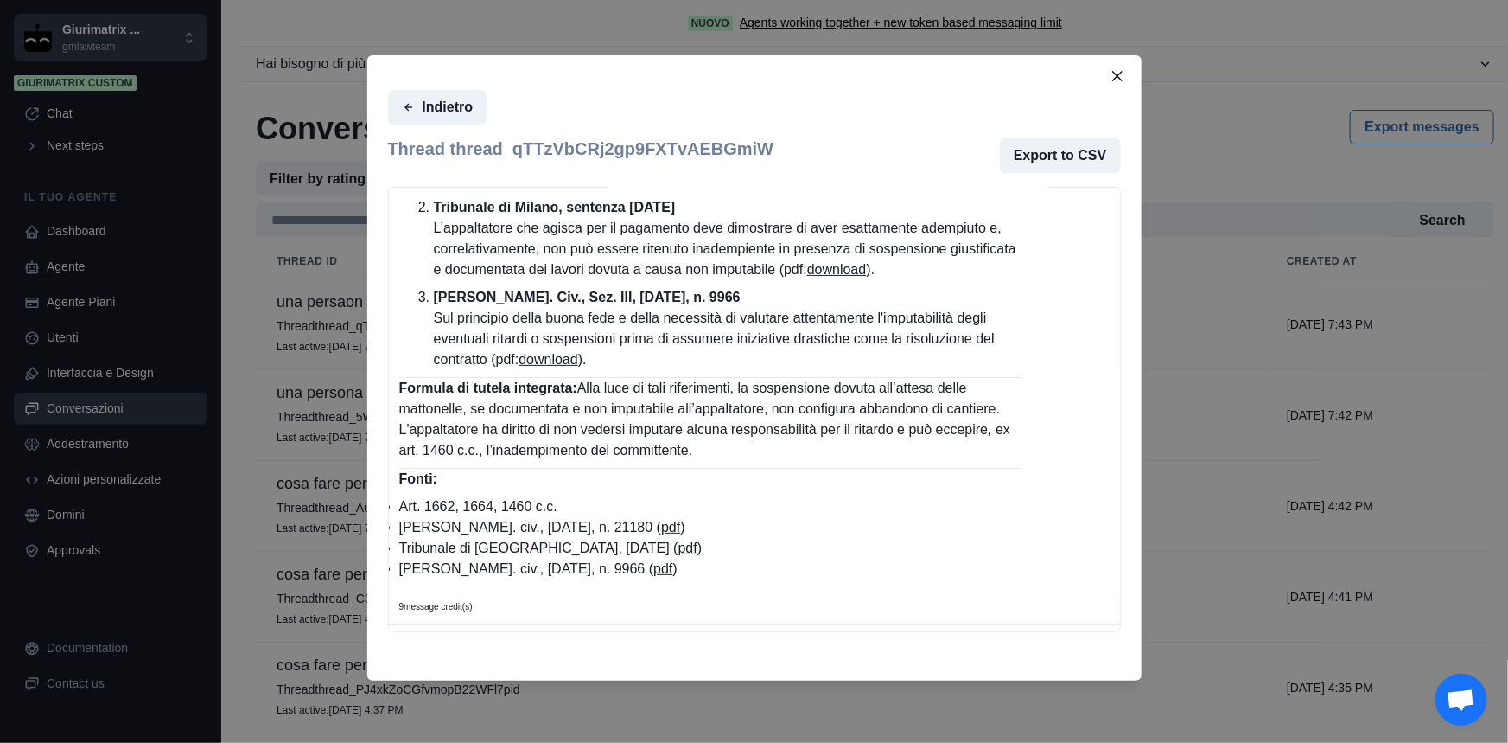 This screenshot has height=743, width=1508. Describe the element at coordinates (1118, 76) in the screenshot. I see `button: Close` at that location.